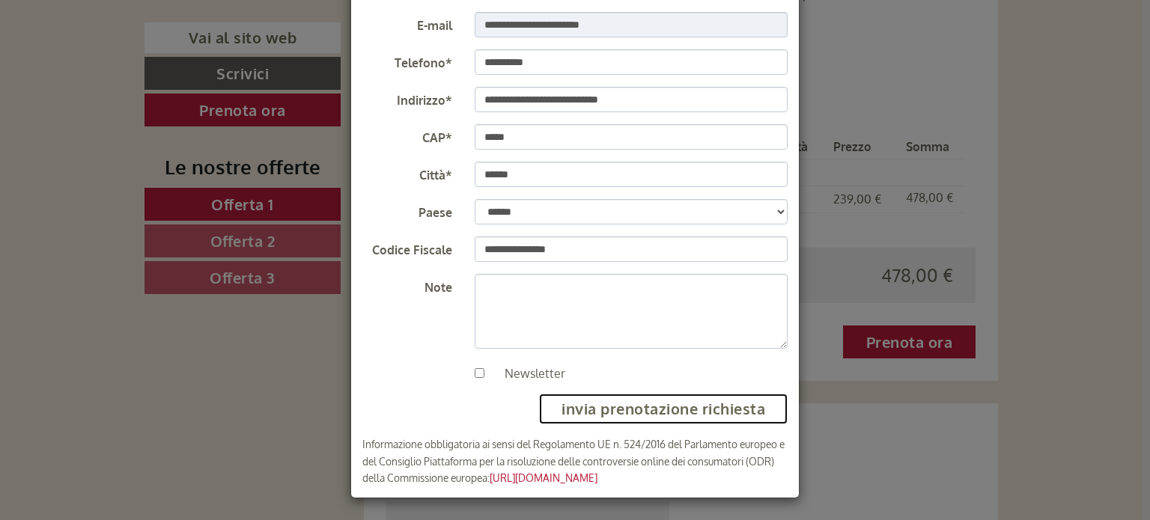 The height and width of the screenshot is (520, 1150). Describe the element at coordinates (123, 63) in the screenshot. I see `div: Buon giorno, come possiamo aiutarla?` at that location.